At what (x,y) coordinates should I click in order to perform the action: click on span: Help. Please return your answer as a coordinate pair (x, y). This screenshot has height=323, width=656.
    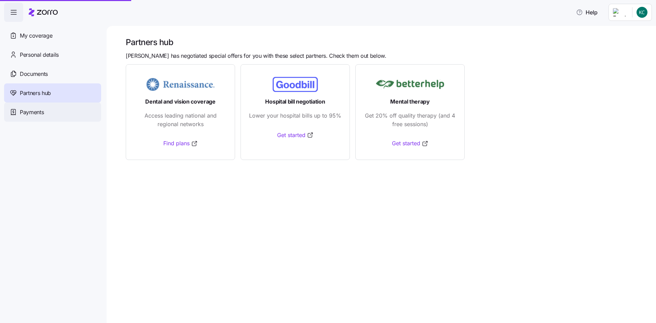
    Looking at the image, I should click on (587, 12).